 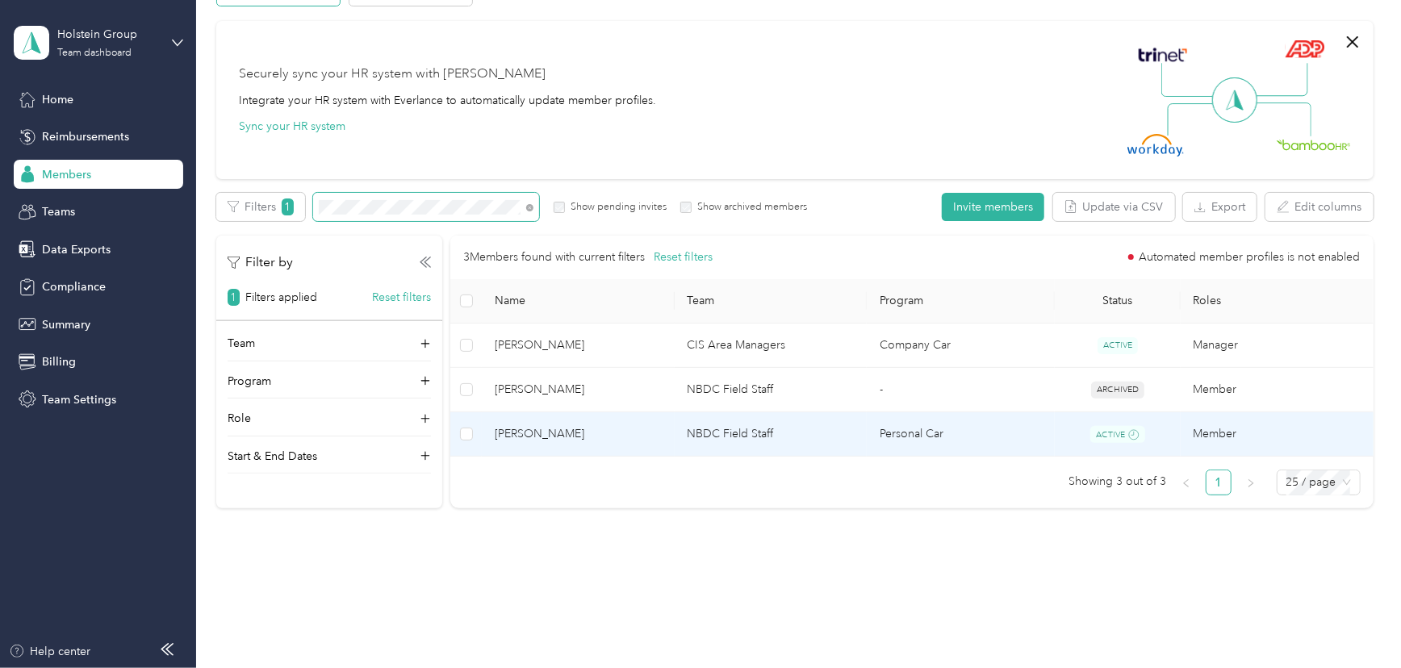 What do you see at coordinates (86, 136) in the screenshot?
I see `span: Reimbursements` at bounding box center [86, 136].